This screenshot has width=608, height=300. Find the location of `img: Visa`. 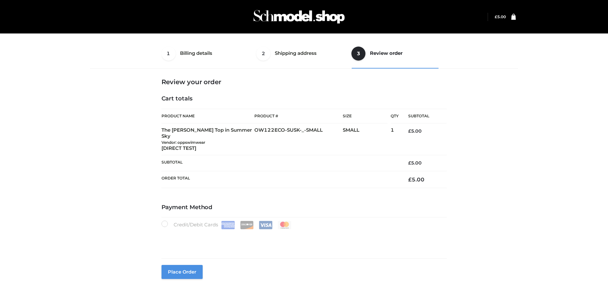

img: Visa is located at coordinates (265, 225).